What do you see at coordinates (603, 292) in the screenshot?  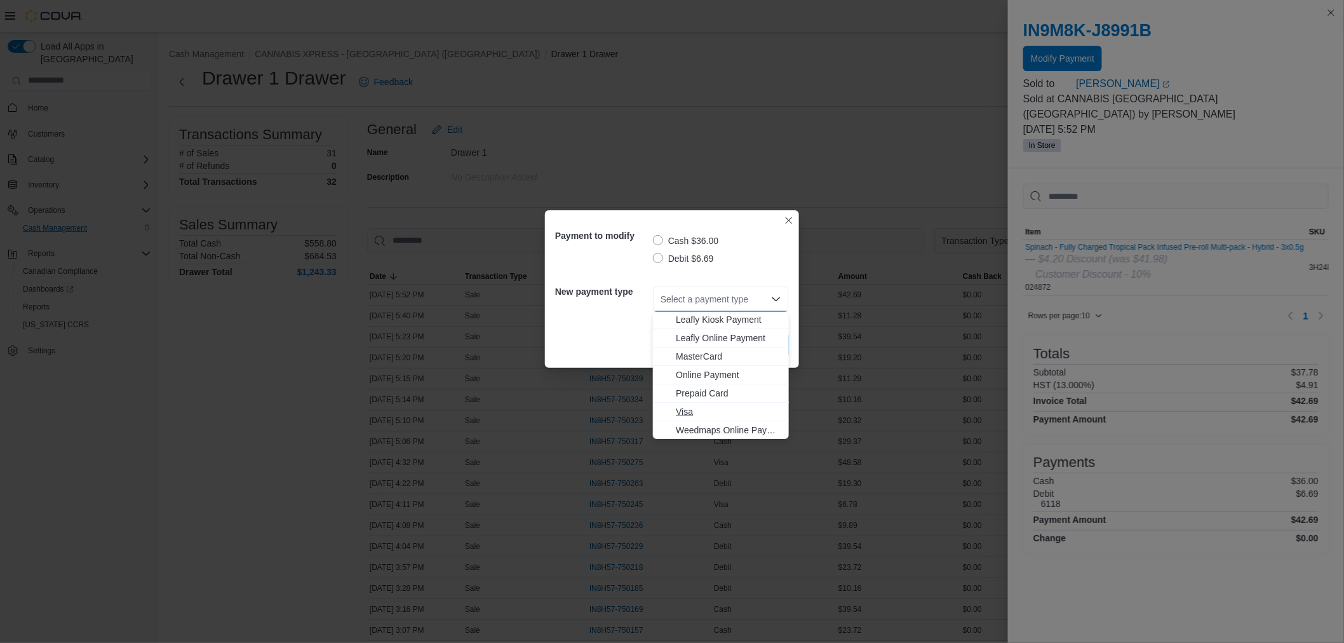 I see `h5: New payment type` at bounding box center [603, 292].